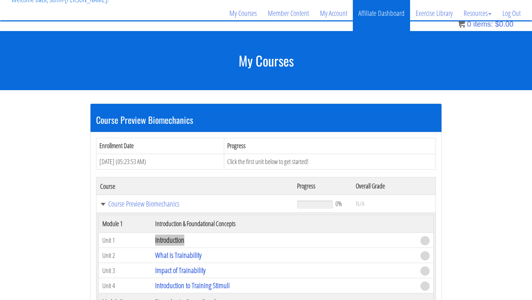 The width and height of the screenshot is (532, 300). Describe the element at coordinates (180, 270) in the screenshot. I see `a: Impact of Trainability` at that location.